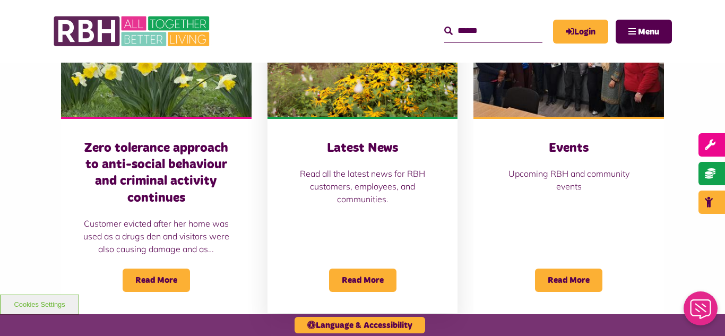 Image resolution: width=725 pixels, height=336 pixels. What do you see at coordinates (133, 31) in the screenshot?
I see `img: RBH` at bounding box center [133, 31].